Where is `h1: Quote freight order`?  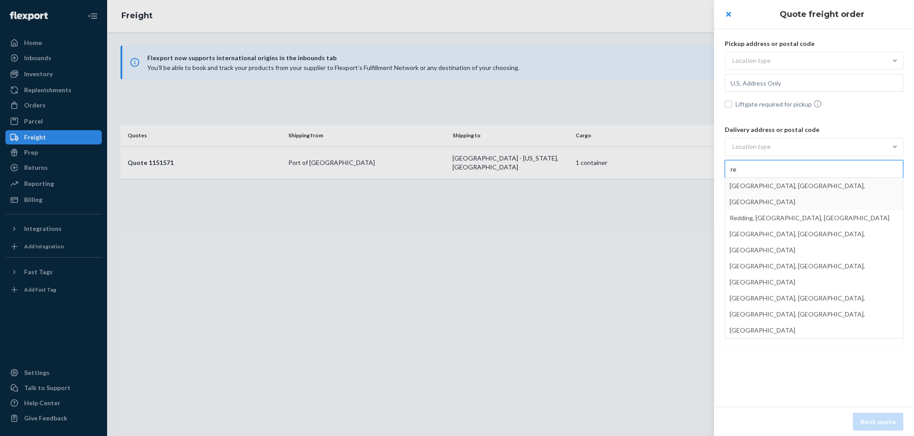
h1: Quote freight order is located at coordinates (822, 14).